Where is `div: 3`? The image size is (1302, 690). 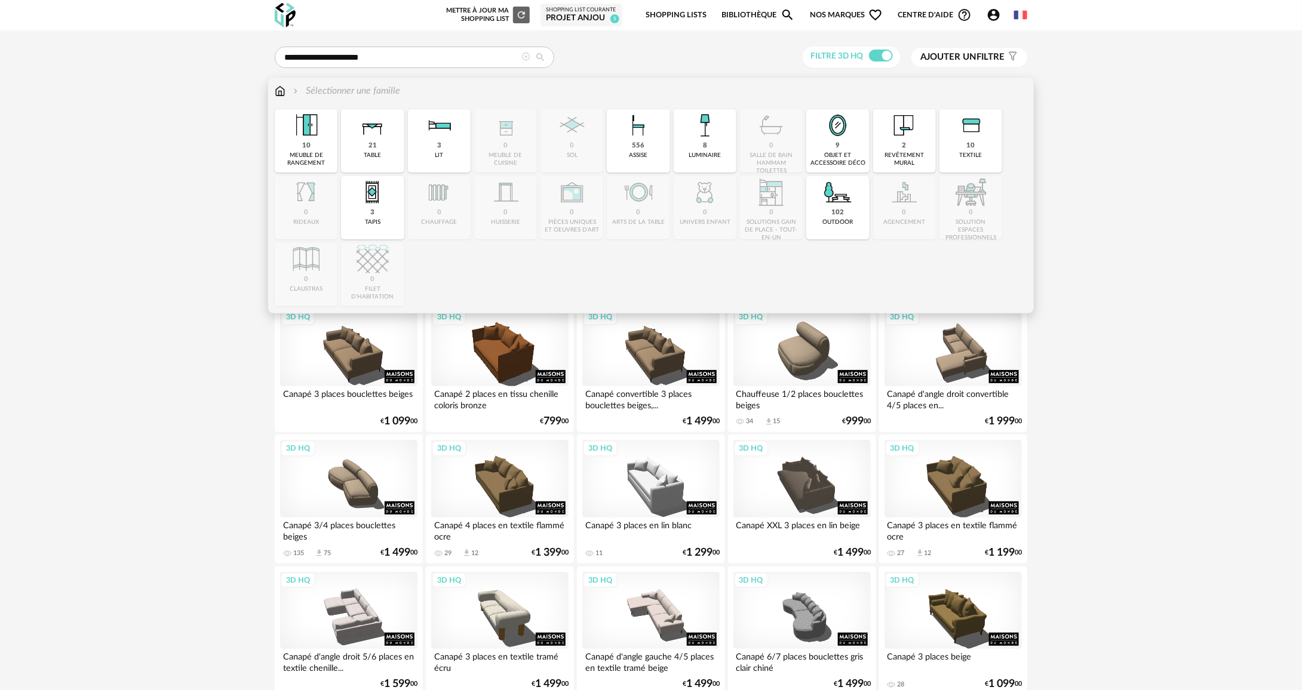
div: 3 is located at coordinates (372, 213).